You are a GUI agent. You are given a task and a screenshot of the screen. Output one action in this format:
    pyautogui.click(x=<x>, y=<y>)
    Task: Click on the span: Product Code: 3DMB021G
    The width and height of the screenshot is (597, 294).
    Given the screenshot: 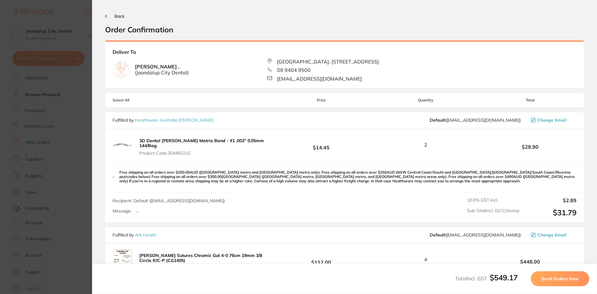 What is the action you would take?
    pyautogui.click(x=206, y=153)
    